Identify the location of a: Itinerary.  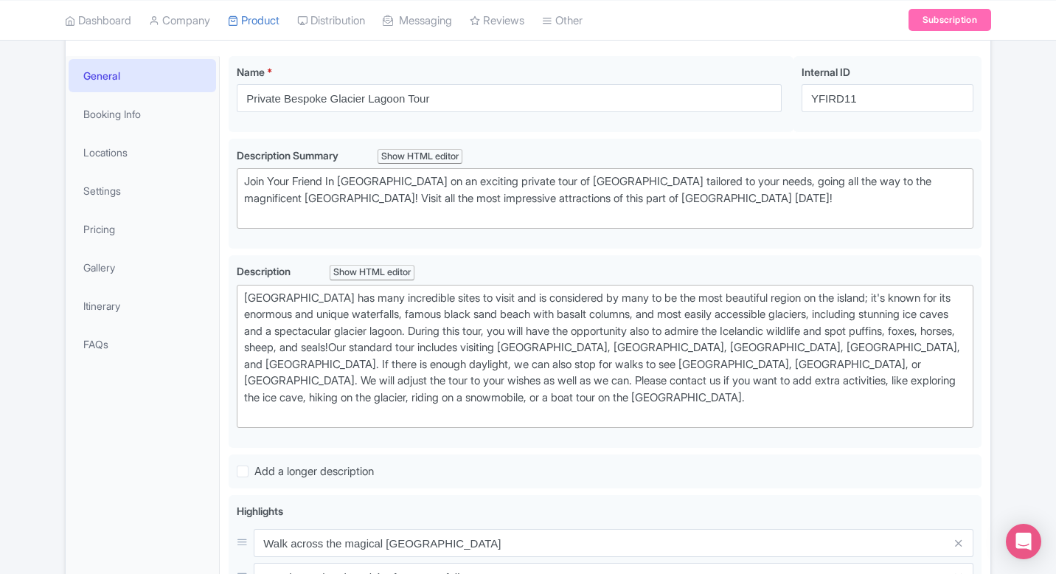
(142, 305).